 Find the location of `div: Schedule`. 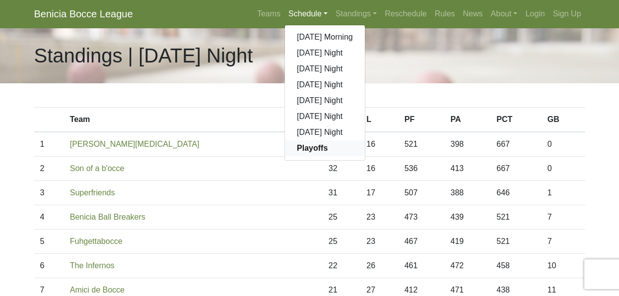

div: Schedule is located at coordinates (325, 93).